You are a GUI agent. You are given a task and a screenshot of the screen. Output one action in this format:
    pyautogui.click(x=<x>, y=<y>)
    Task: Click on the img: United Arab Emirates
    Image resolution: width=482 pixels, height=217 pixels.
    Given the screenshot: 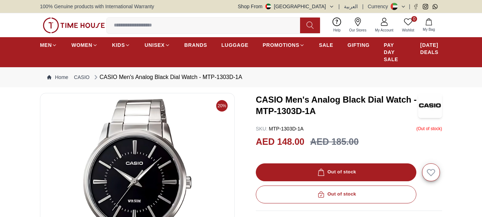 What is the action you would take?
    pyautogui.click(x=269, y=6)
    